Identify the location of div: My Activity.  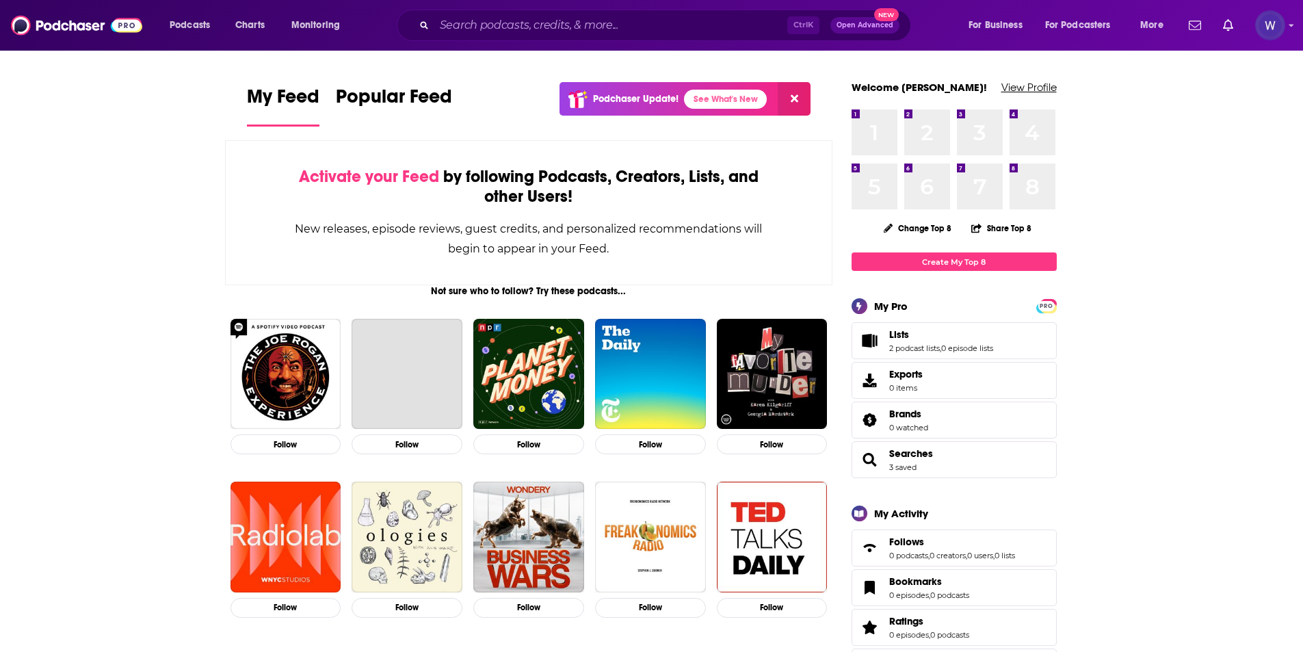
(901, 513).